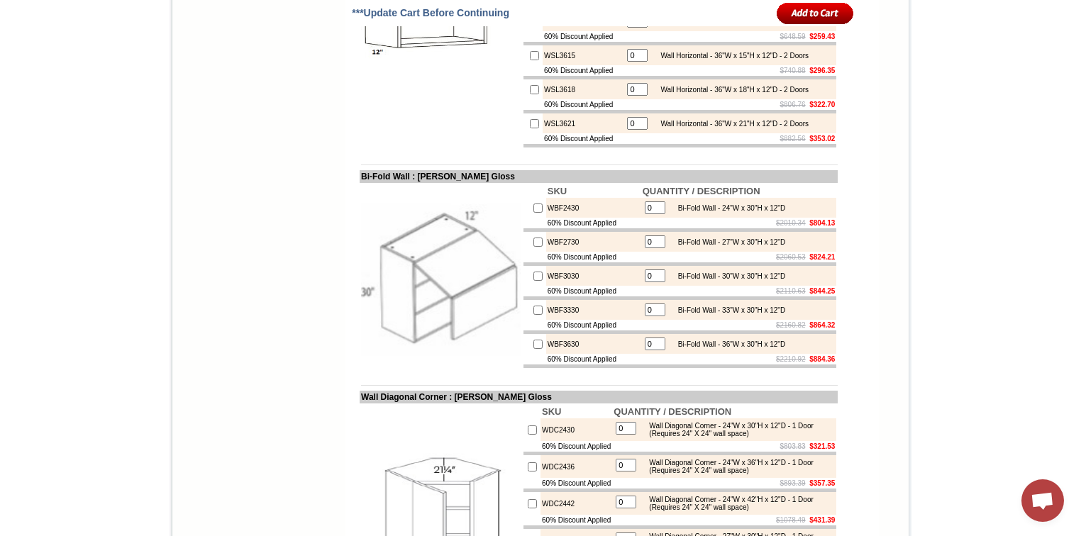 The width and height of the screenshot is (1081, 536). What do you see at coordinates (728, 310) in the screenshot?
I see `div: Bi-Fold Wall - 33"W x 30"H x 12"D` at bounding box center [728, 310].